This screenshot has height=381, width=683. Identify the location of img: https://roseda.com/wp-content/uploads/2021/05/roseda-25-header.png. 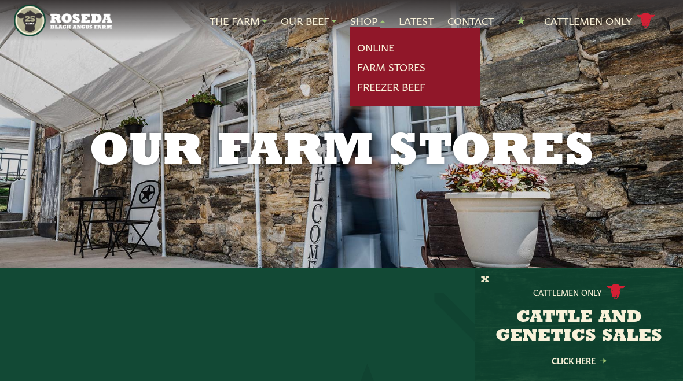
(62, 20).